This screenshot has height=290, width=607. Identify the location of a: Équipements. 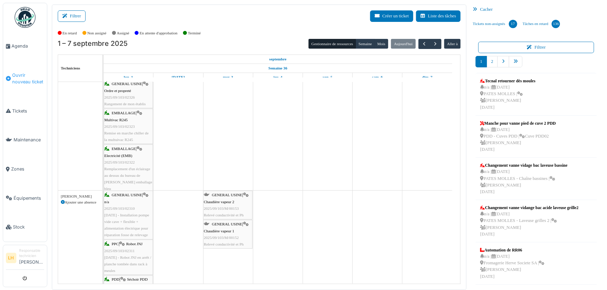
(25, 198).